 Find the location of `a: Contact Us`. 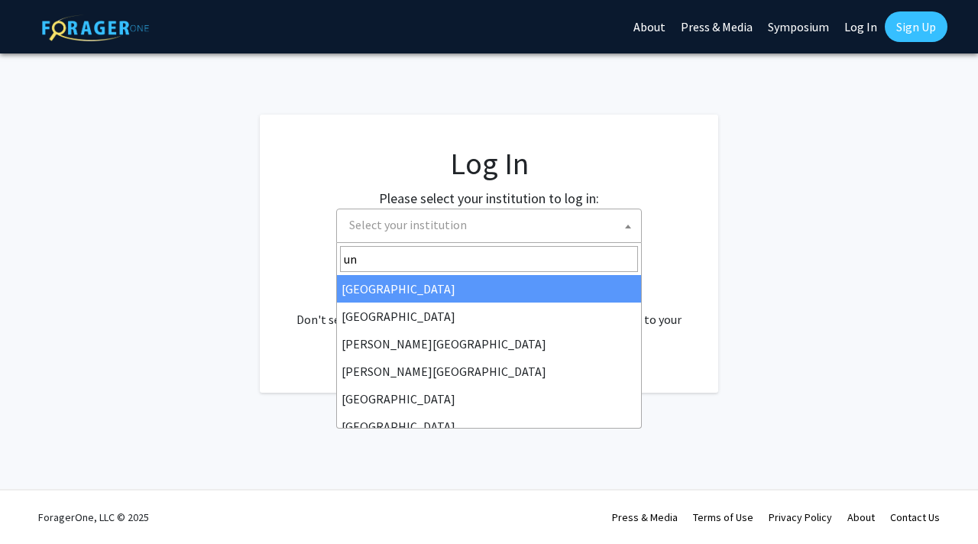

a: Contact Us is located at coordinates (915, 517).